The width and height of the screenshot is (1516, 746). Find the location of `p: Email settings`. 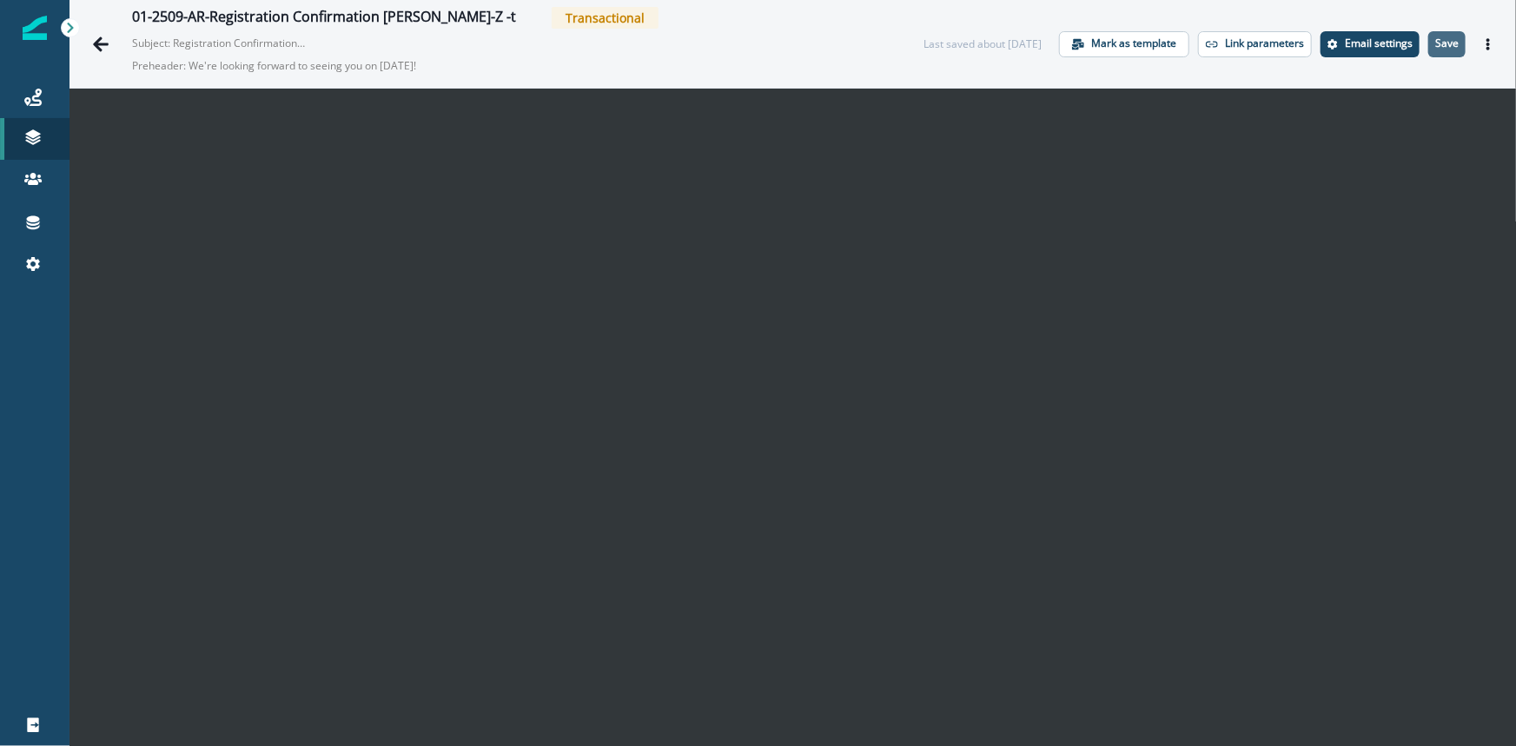

p: Email settings is located at coordinates (1378, 43).